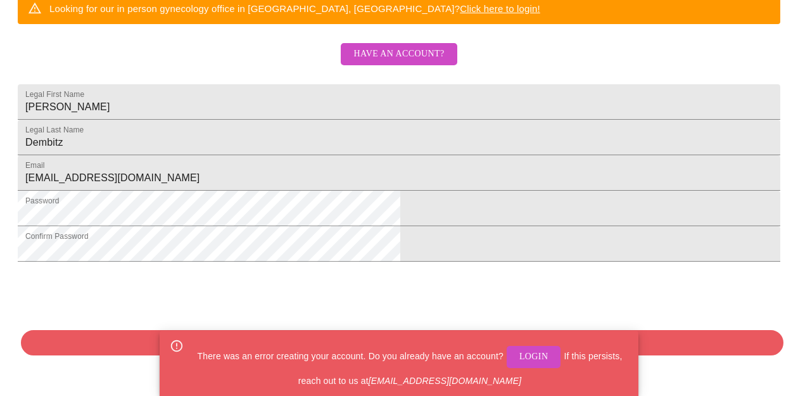 Image resolution: width=798 pixels, height=396 pixels. What do you see at coordinates (399, 62) in the screenshot?
I see `a: Have an account?` at bounding box center [399, 62].